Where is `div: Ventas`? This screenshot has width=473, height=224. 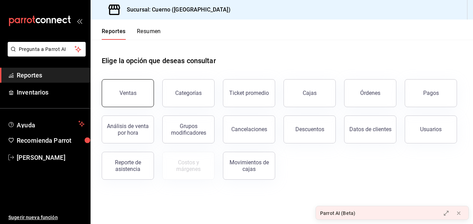
div: Ventas is located at coordinates (128, 93).